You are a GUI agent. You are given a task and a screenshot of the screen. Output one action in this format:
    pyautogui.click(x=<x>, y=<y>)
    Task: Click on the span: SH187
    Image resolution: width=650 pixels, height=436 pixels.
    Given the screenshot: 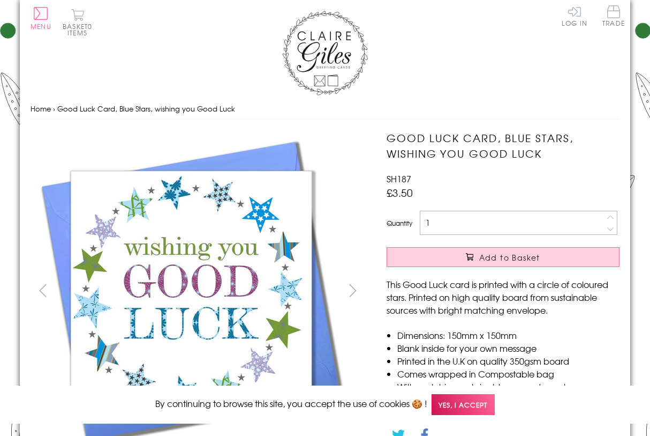 What is the action you would take?
    pyautogui.click(x=399, y=178)
    